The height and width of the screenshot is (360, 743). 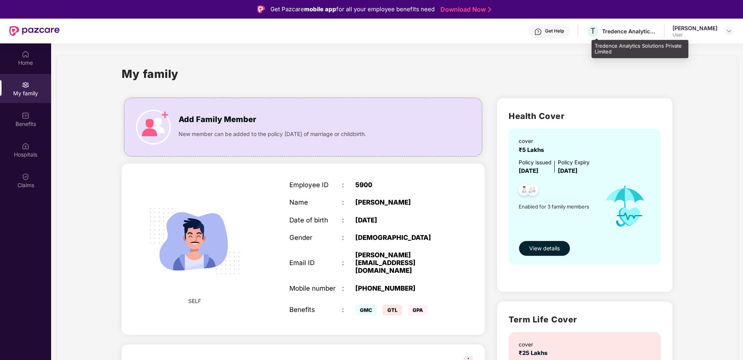 What do you see at coordinates (353, 9) in the screenshot?
I see `div: Get Pazcare for all your employee benefits need` at bounding box center [353, 9].